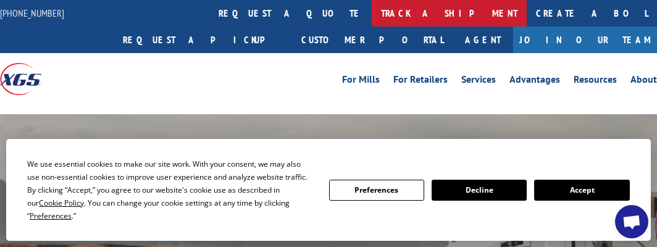 The width and height of the screenshot is (657, 247). Describe the element at coordinates (377, 190) in the screenshot. I see `button: Preferences` at that location.